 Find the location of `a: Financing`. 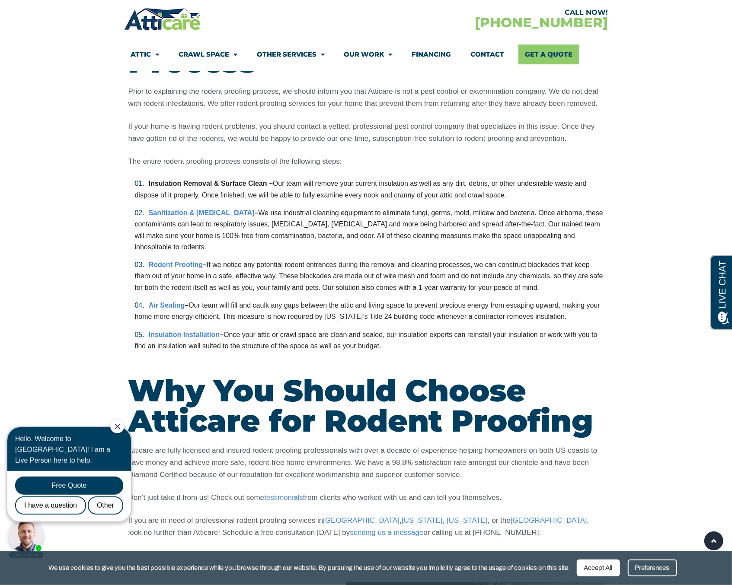

a: Financing is located at coordinates (431, 54).